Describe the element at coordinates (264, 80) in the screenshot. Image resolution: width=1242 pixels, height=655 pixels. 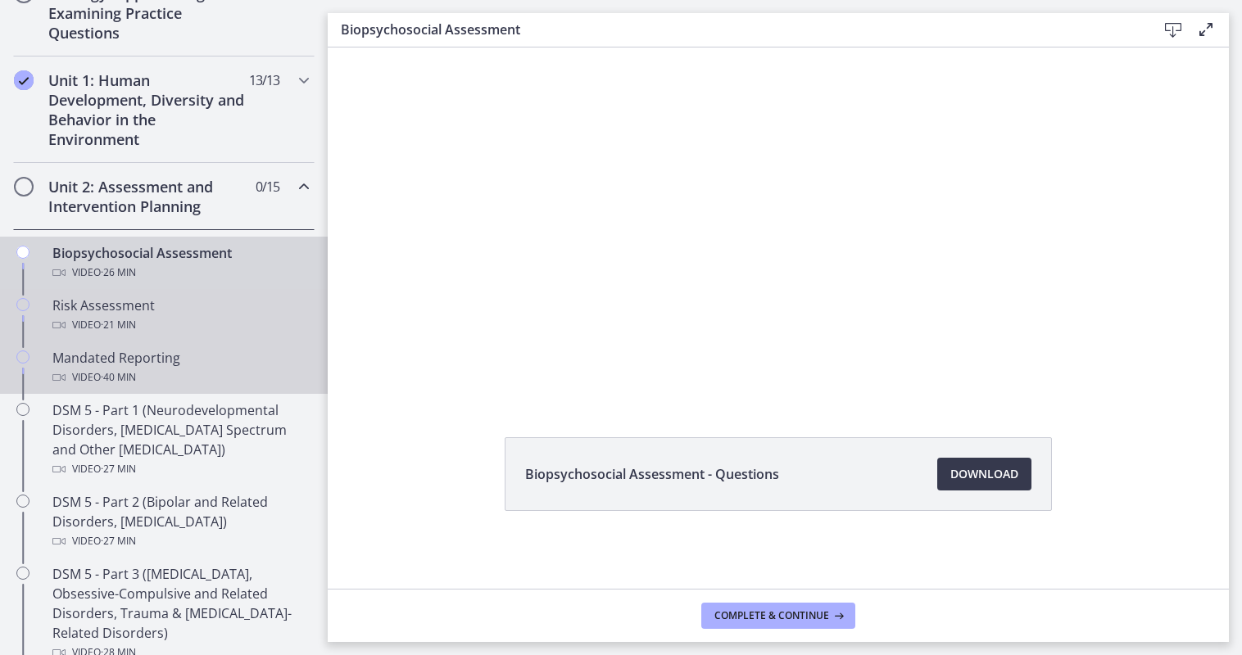
I see `span: 13 / 13` at that location.